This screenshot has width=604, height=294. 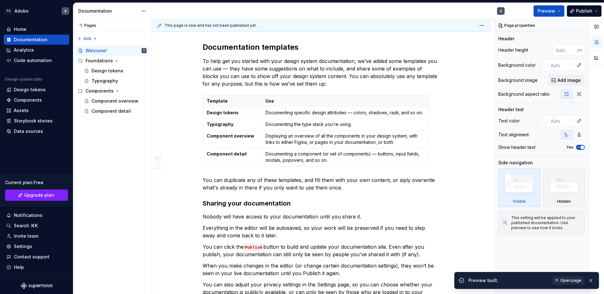 What do you see at coordinates (345, 101) in the screenshot?
I see `p: Use` at bounding box center [345, 101].